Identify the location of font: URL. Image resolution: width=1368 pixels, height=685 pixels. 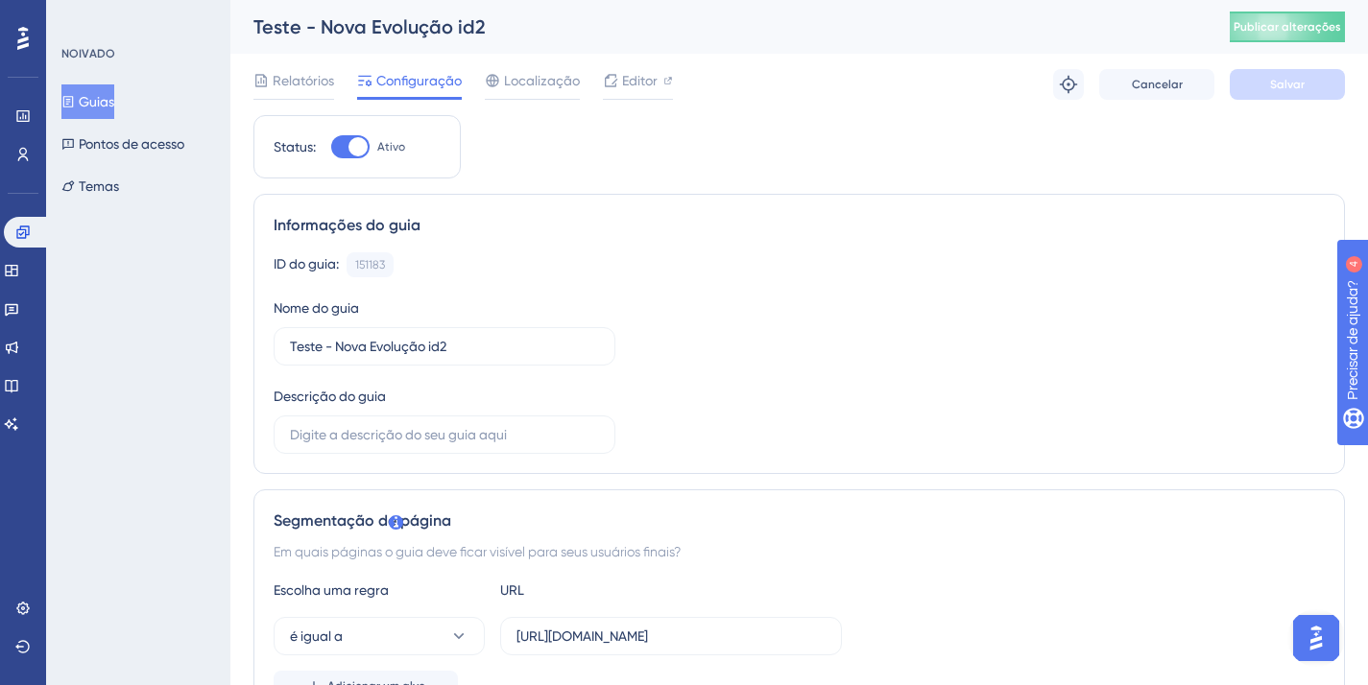
(512, 590).